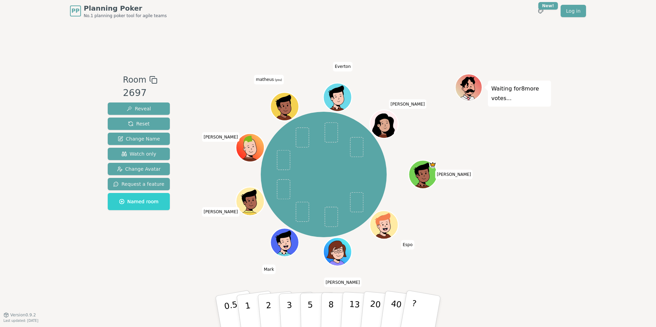 The width and height of the screenshot is (656, 327). What do you see at coordinates (139, 109) in the screenshot?
I see `button: Reveal` at bounding box center [139, 109].